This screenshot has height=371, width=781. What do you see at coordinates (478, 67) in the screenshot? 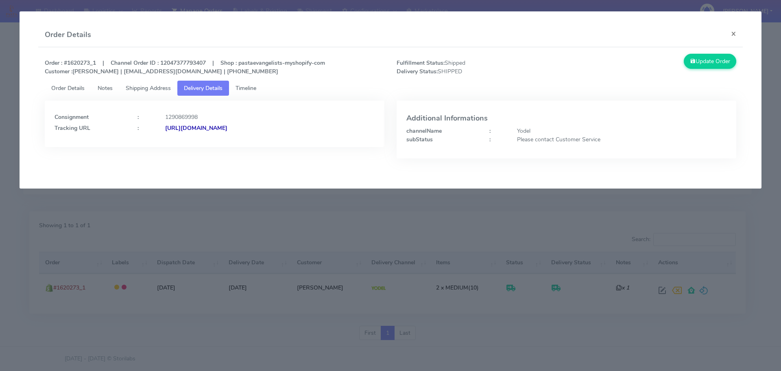
I see `span: Shipped SHIPPED` at bounding box center [478, 67].